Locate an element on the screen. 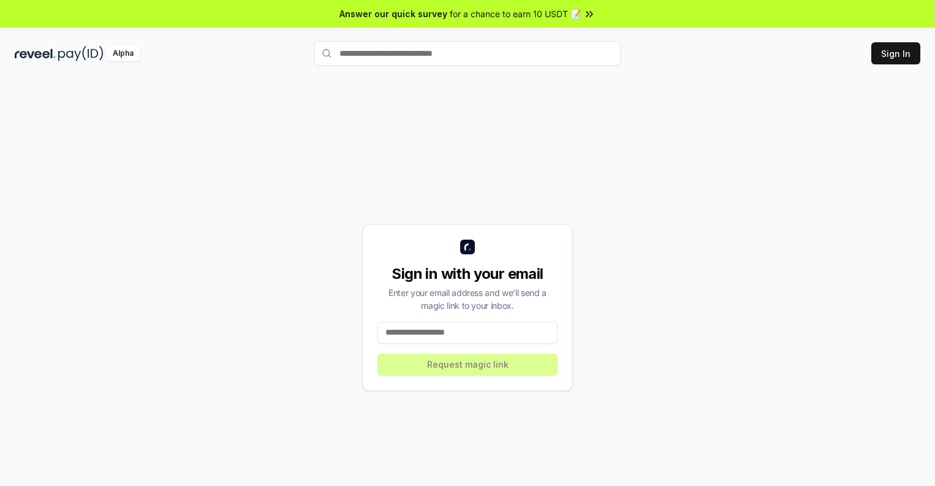 The image size is (935, 486). div: Alpha is located at coordinates (123, 53).